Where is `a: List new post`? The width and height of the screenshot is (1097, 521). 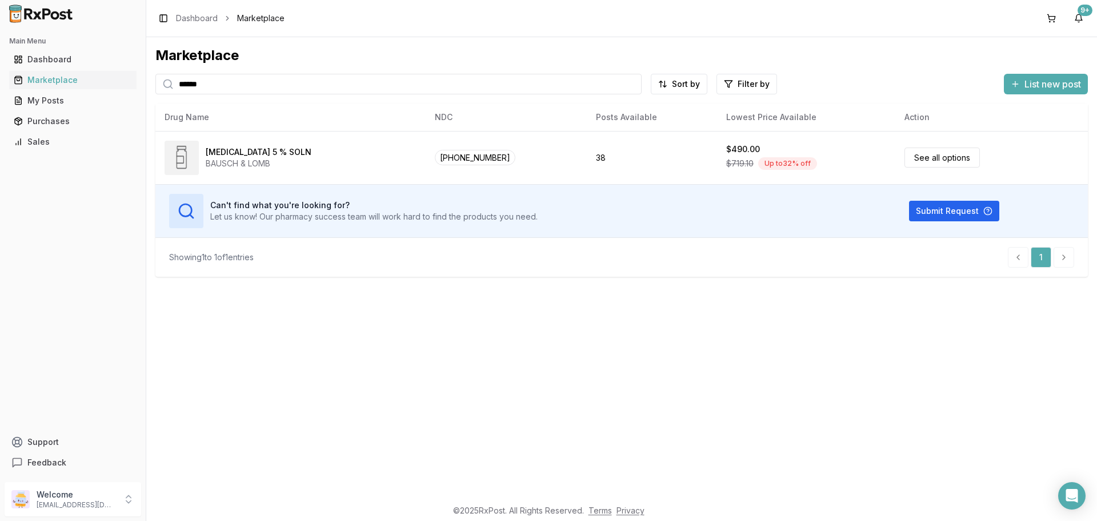 a: List new post is located at coordinates (1046, 85).